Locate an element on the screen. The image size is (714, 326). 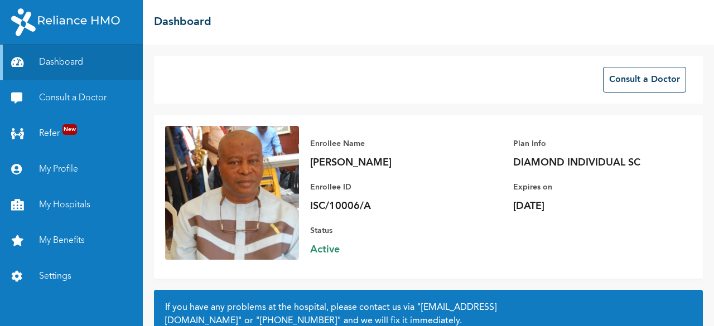
h2: Dashboard is located at coordinates (182, 22).